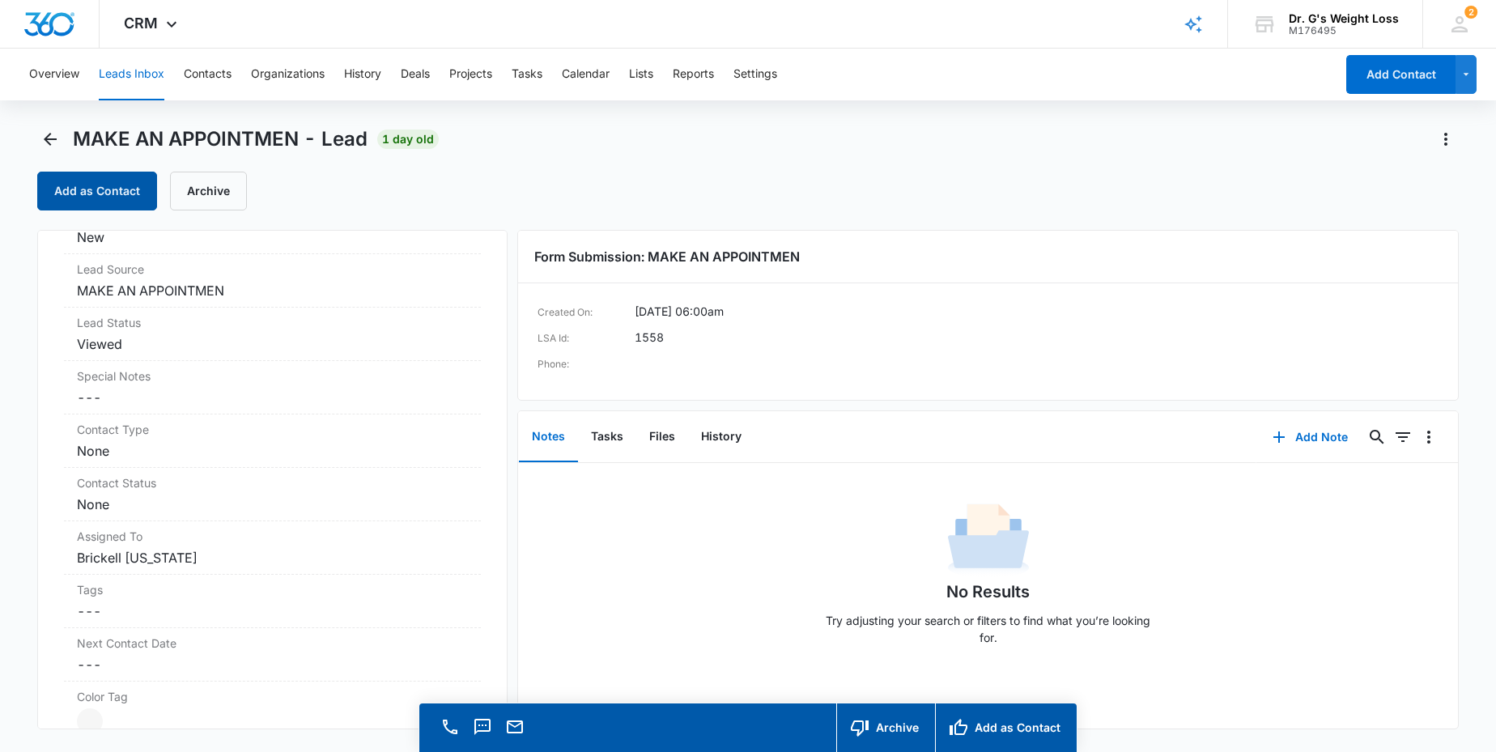  I want to click on dd: New, so click(272, 237).